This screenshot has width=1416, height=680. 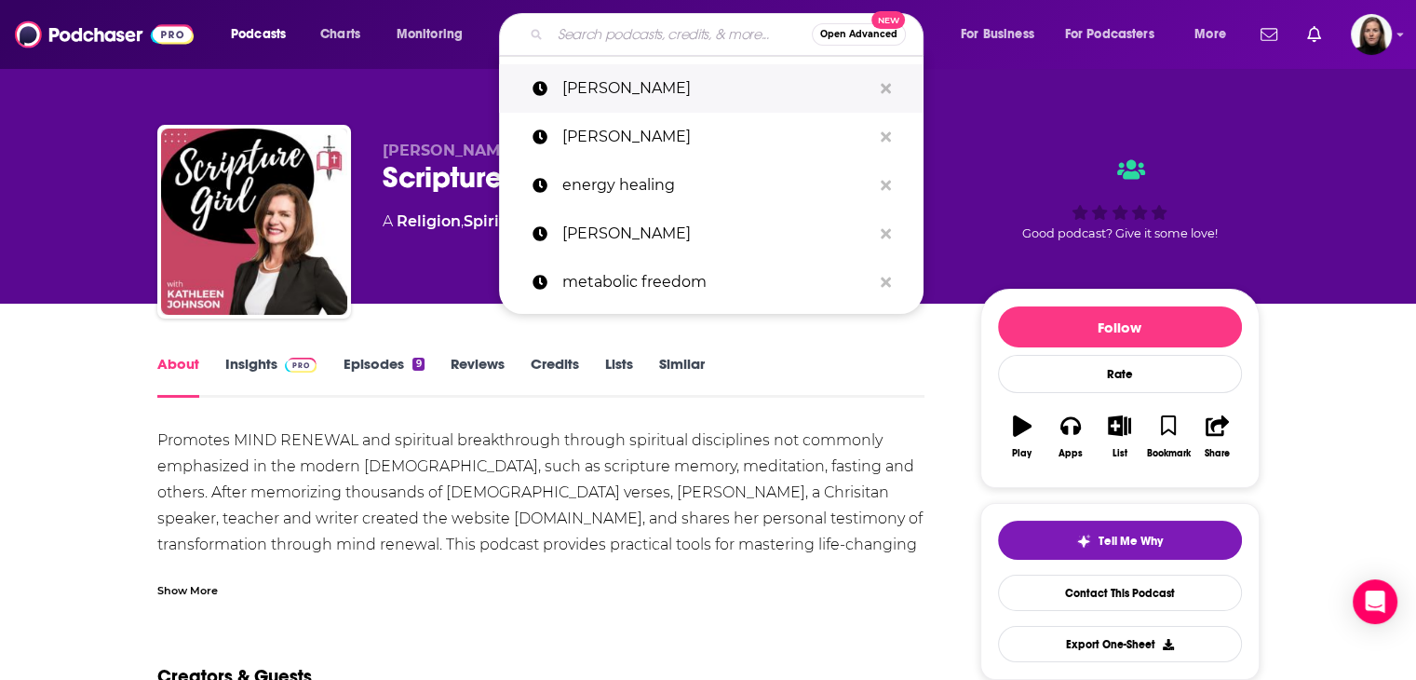 What do you see at coordinates (1120, 373) in the screenshot?
I see `div: Rate` at bounding box center [1120, 373].